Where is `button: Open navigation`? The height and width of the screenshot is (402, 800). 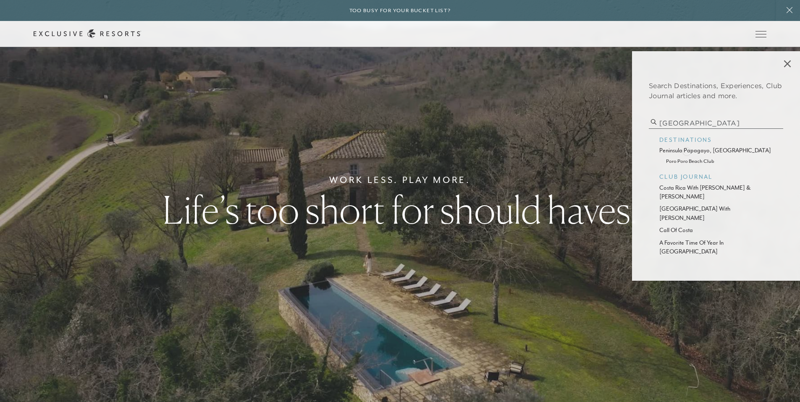
button: Open navigation is located at coordinates (761, 34).